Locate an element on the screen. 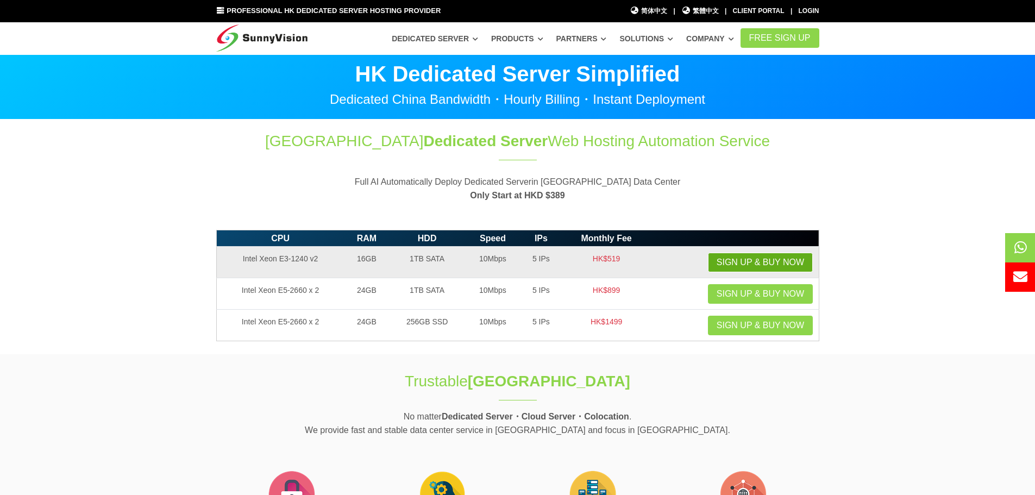 This screenshot has height=495, width=1035. a: Partners is located at coordinates (581, 39).